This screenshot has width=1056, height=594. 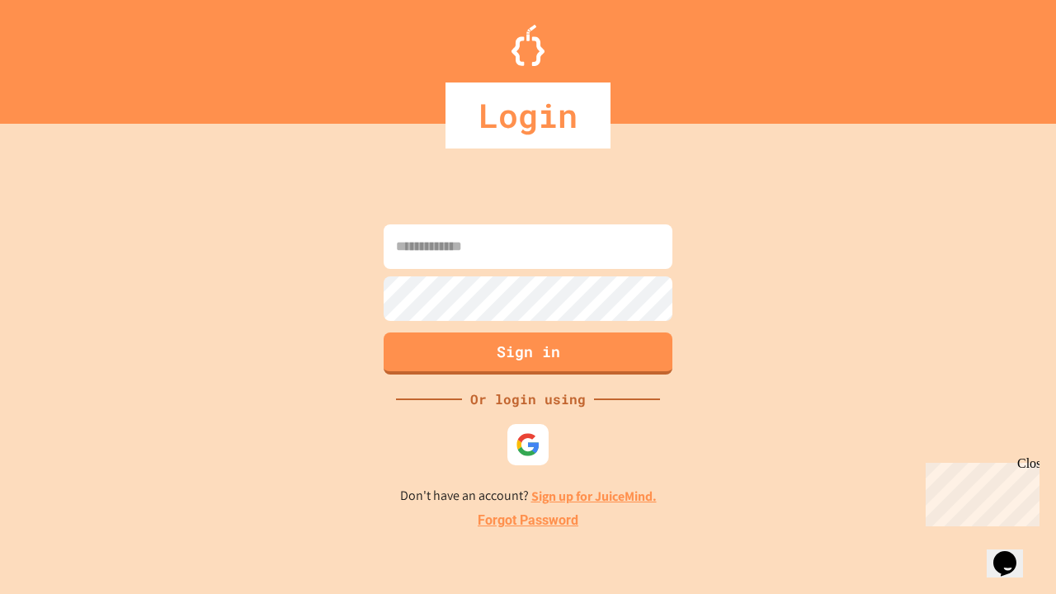 I want to click on a: Forgot Password, so click(x=528, y=521).